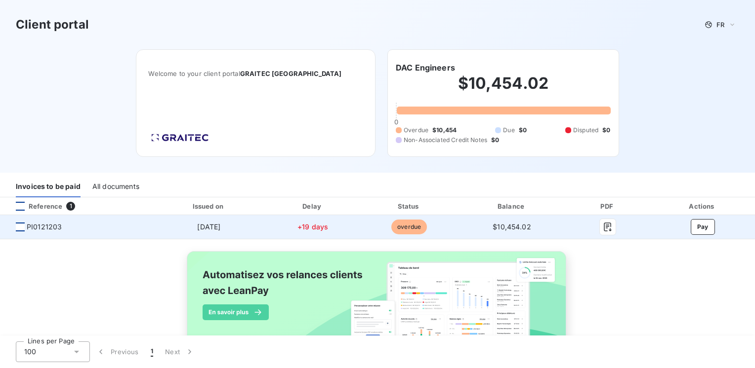 The height and width of the screenshot is (368, 755). I want to click on h6: DAC Engineers, so click(425, 68).